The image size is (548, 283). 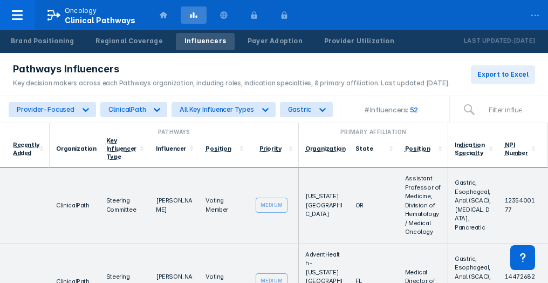 What do you see at coordinates (271, 148) in the screenshot?
I see `div: Priority` at bounding box center [271, 148].